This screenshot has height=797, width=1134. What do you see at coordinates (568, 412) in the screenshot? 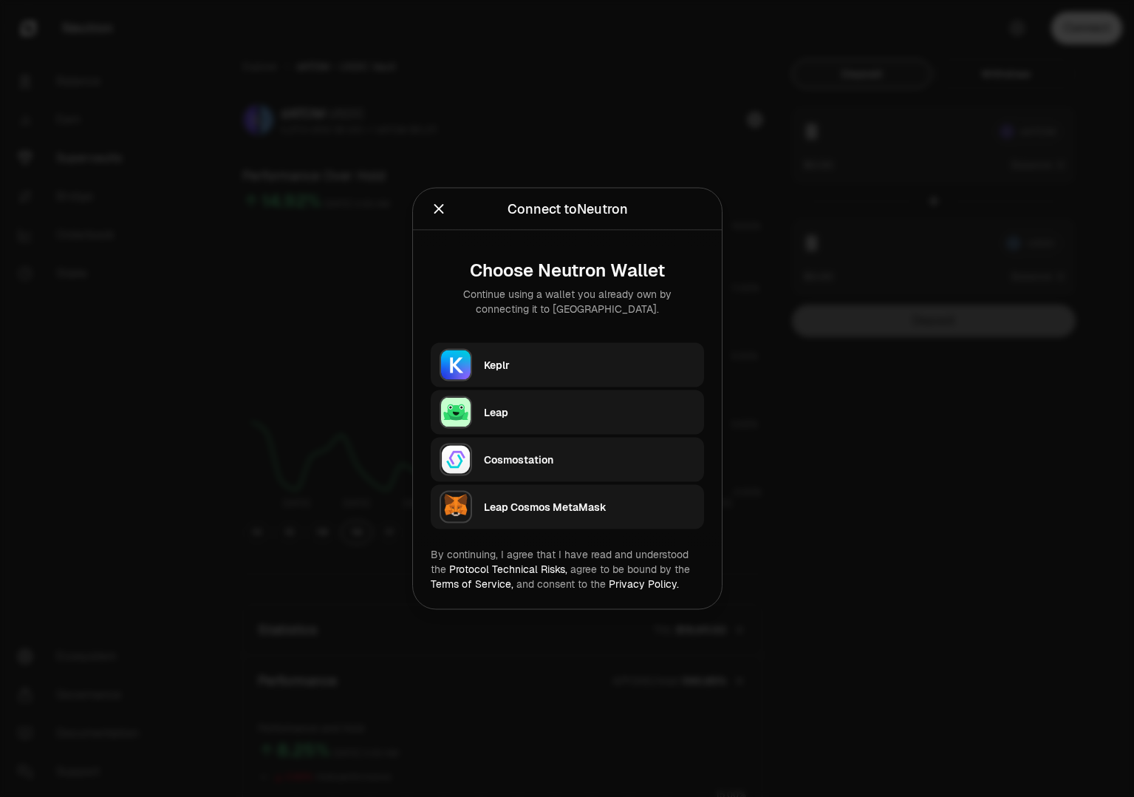
I see `button: LeapLeap` at bounding box center [568, 412].